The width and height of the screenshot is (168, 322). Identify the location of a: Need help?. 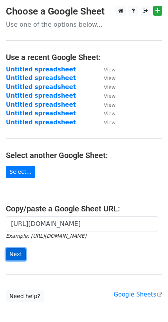
(25, 296).